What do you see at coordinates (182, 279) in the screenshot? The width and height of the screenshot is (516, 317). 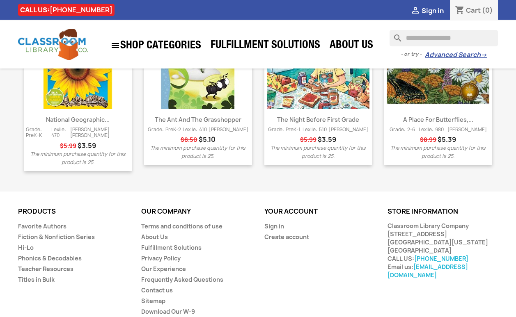 I see `a: Frequently Asked Questions` at bounding box center [182, 279].